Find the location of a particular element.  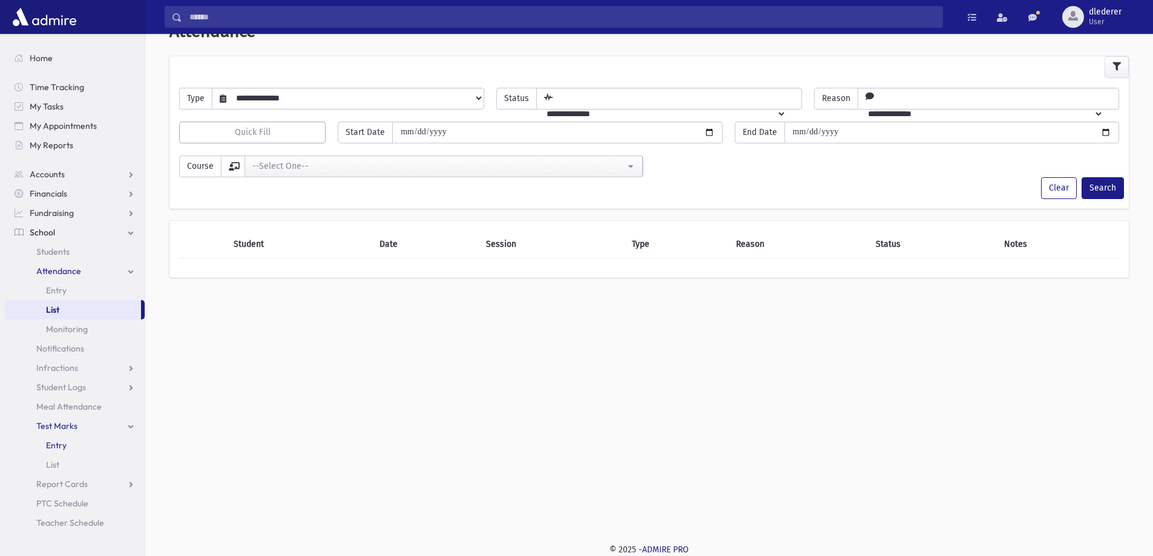

a: My Appointments is located at coordinates (74, 126).